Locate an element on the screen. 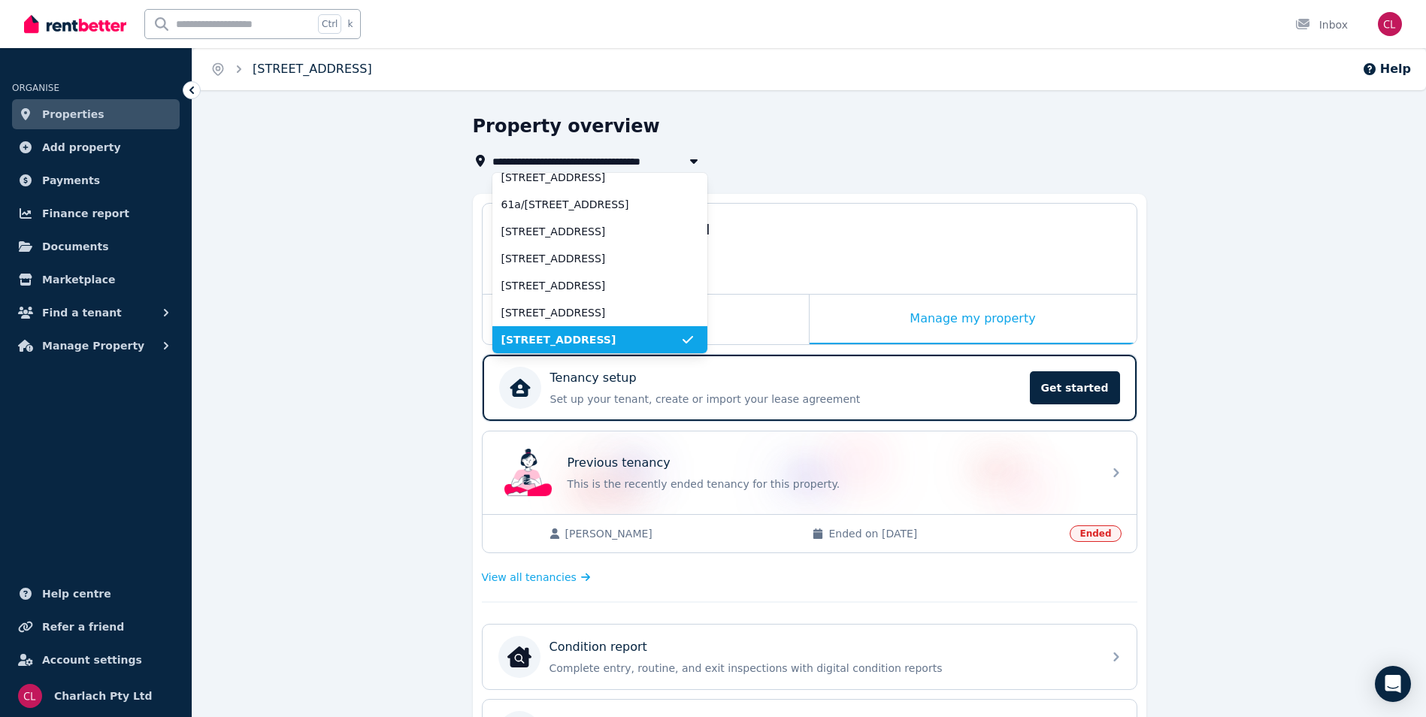 This screenshot has width=1426, height=717. div: Manage my property is located at coordinates (973, 319).